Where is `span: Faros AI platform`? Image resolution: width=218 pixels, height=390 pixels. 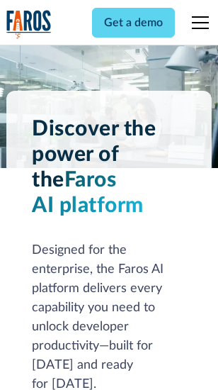 span: Faros AI platform is located at coordinates (88, 193).